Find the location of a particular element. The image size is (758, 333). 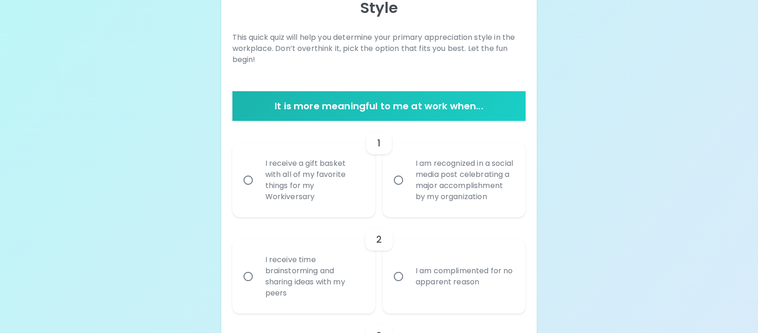

p: This quick quiz will help you determine your primary appreciation style in the workplace. Don’t o... is located at coordinates (379, 49).